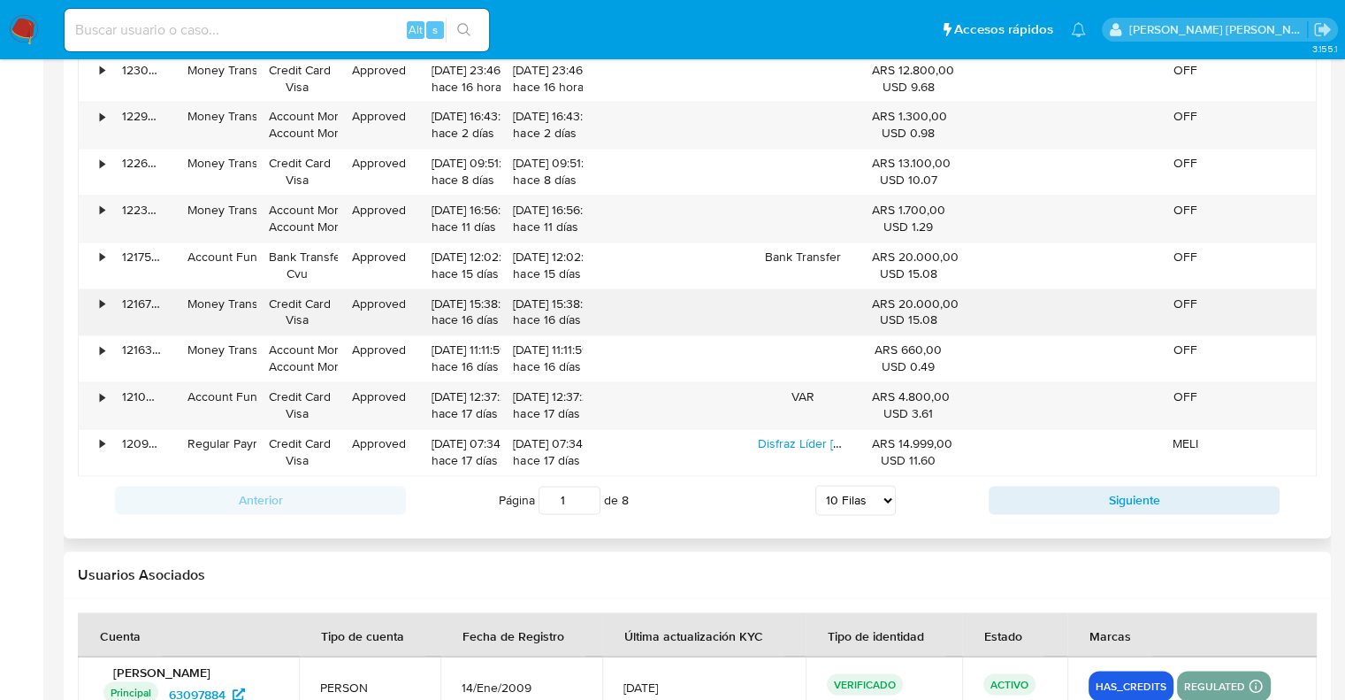  Describe the element at coordinates (277, 30) in the screenshot. I see `input: Buscar usuario o caso...` at that location.